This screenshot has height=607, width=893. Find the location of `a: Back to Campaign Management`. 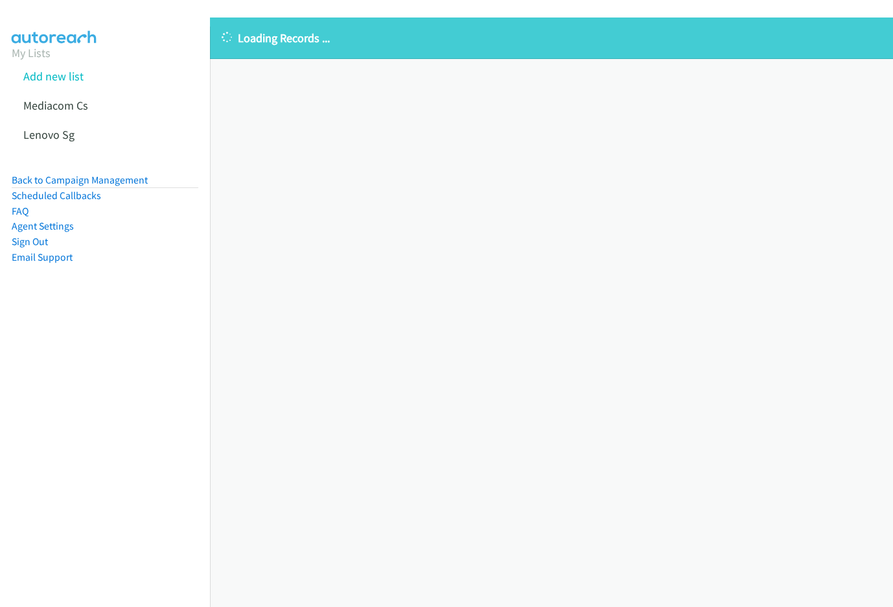

a: Back to Campaign Management is located at coordinates (80, 180).